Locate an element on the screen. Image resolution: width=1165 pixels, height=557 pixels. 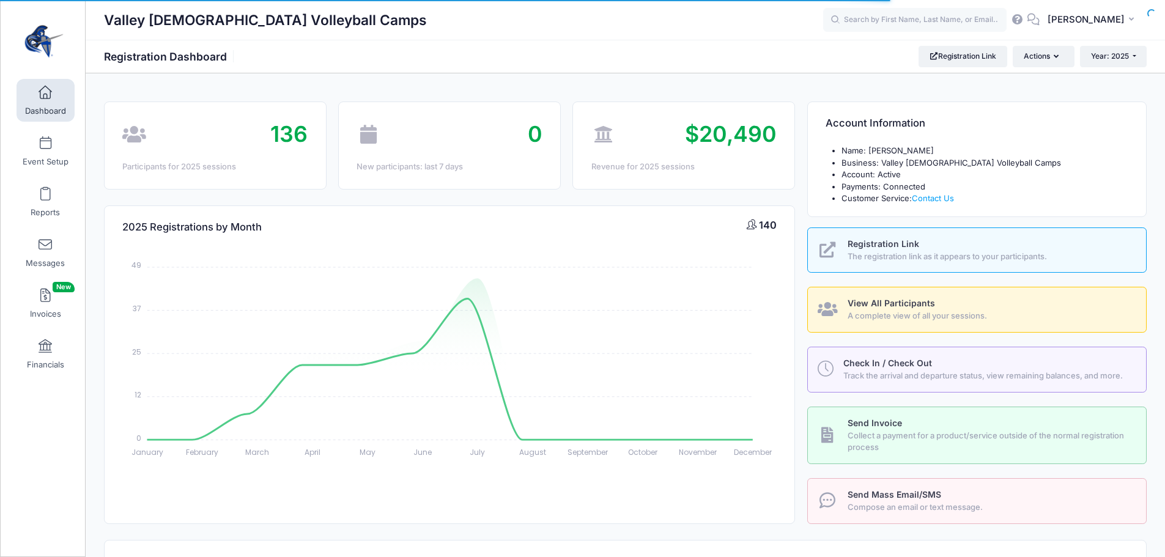
span: View All Participants is located at coordinates (891, 303).